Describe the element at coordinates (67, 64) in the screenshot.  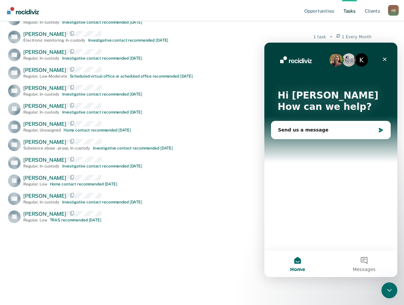
I see `p: How can we help?` at that location.